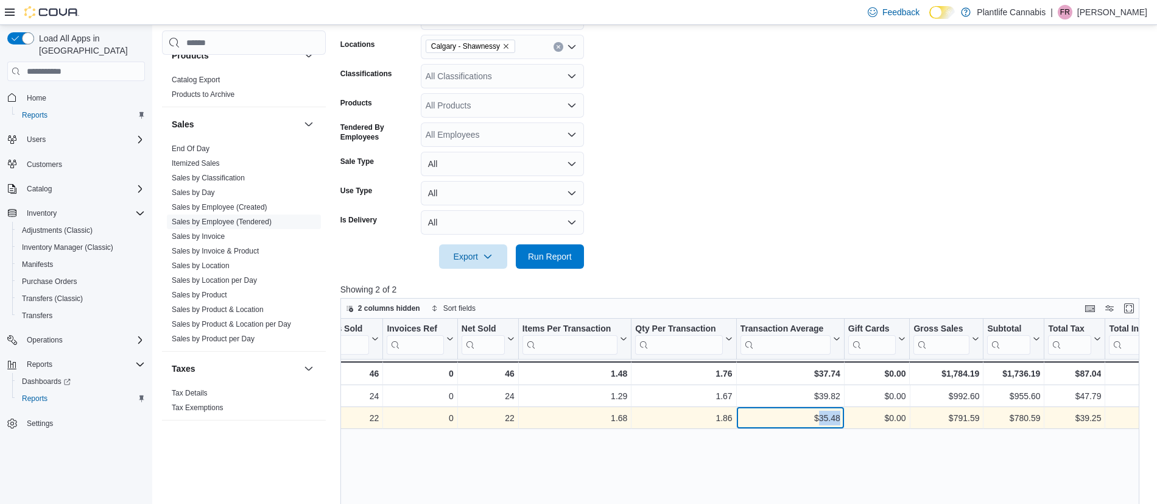 This screenshot has width=1157, height=504. I want to click on div: $1,784.19, so click(946, 373).